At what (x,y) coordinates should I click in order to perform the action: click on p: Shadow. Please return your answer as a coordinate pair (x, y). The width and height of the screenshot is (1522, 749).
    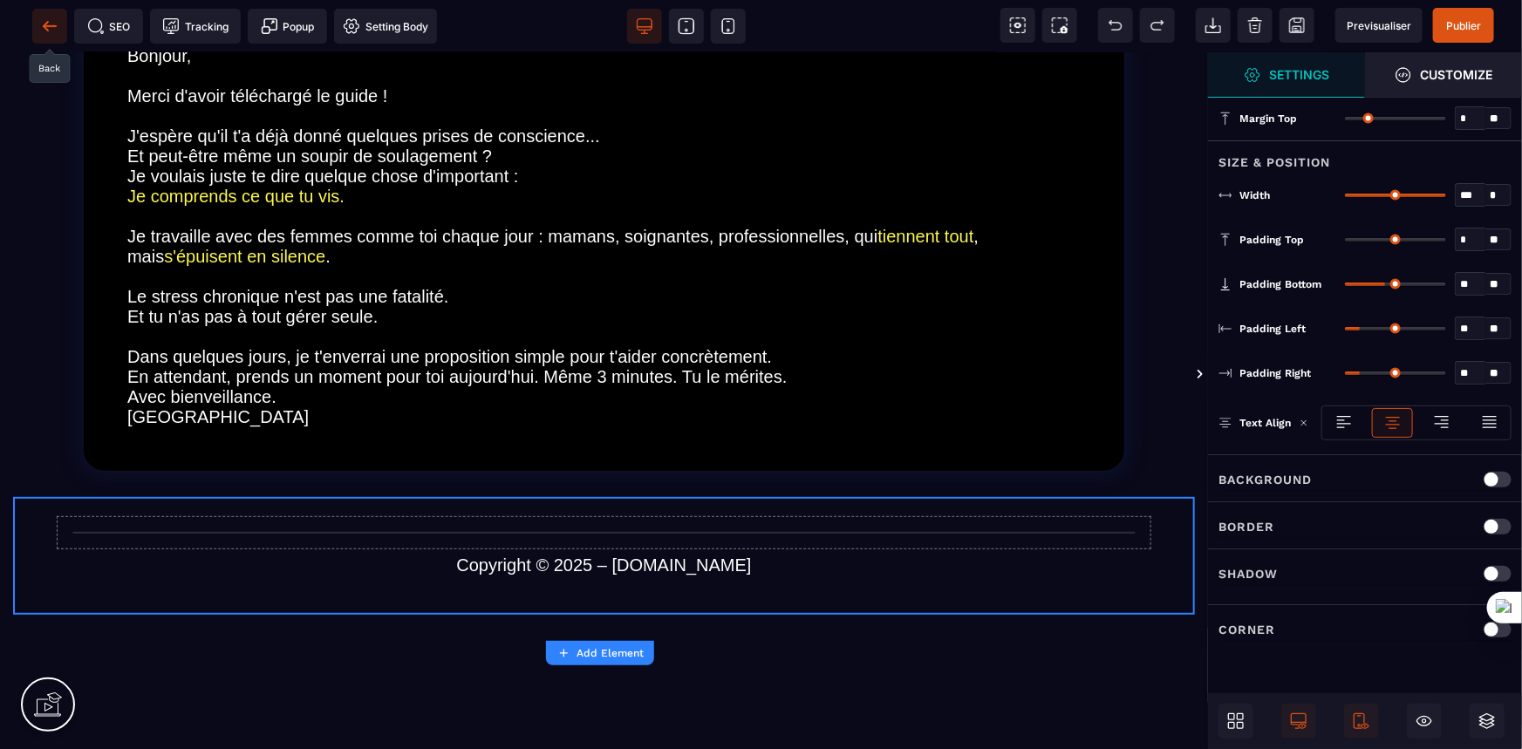
    Looking at the image, I should click on (1249, 574).